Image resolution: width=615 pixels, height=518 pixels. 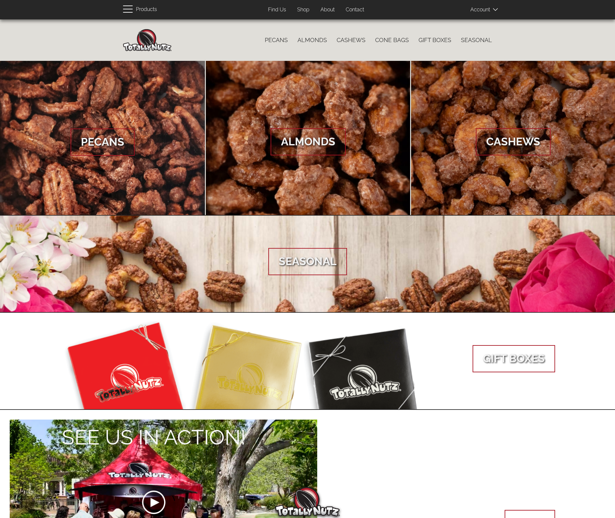 I want to click on a: Pecans, so click(x=276, y=40).